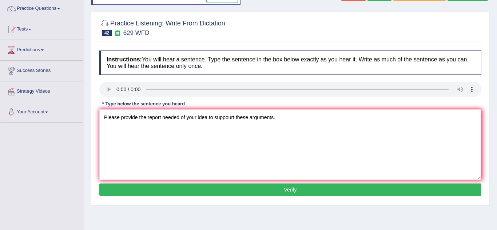 Image resolution: width=497 pixels, height=230 pixels. What do you see at coordinates (136, 33) in the screenshot?
I see `small: 629 WFD` at bounding box center [136, 33].